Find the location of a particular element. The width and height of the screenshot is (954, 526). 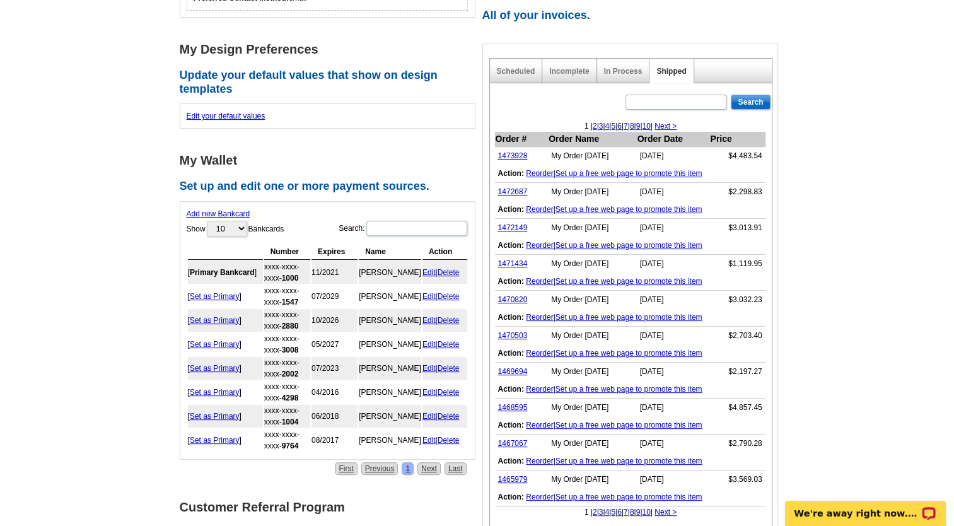

a: First is located at coordinates (345, 468).